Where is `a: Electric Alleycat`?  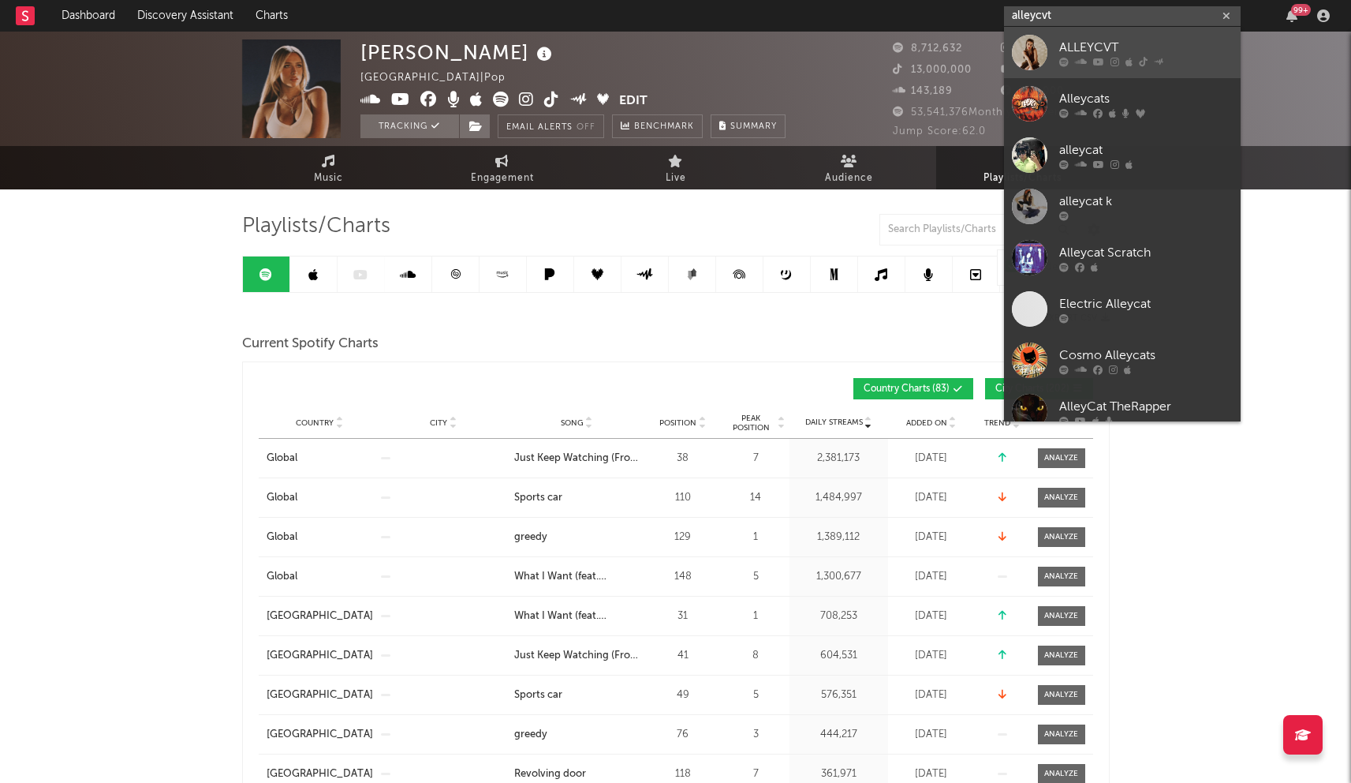
a: Electric Alleycat is located at coordinates (1123, 308).